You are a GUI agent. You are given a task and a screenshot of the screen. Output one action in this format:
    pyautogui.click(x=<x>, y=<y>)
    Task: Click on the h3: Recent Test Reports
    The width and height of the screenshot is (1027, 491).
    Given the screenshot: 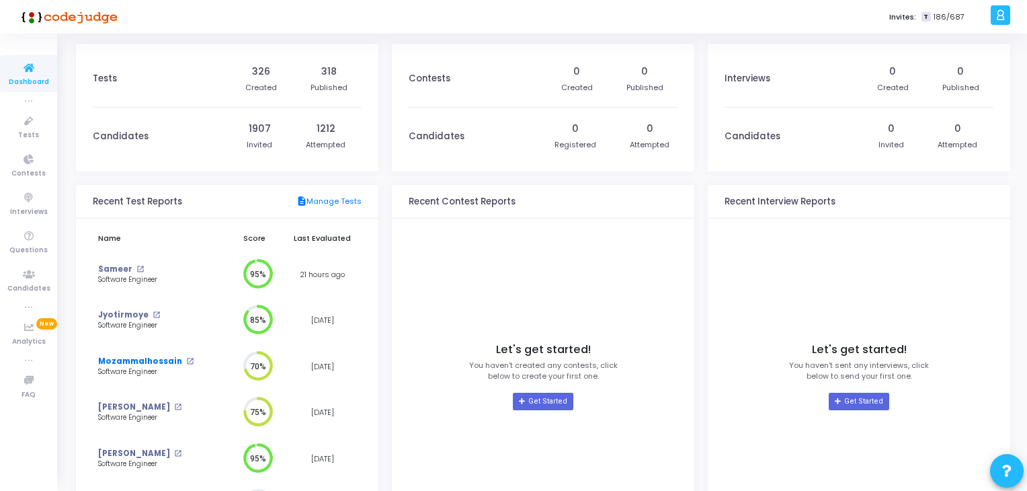 What is the action you would take?
    pyautogui.click(x=137, y=202)
    